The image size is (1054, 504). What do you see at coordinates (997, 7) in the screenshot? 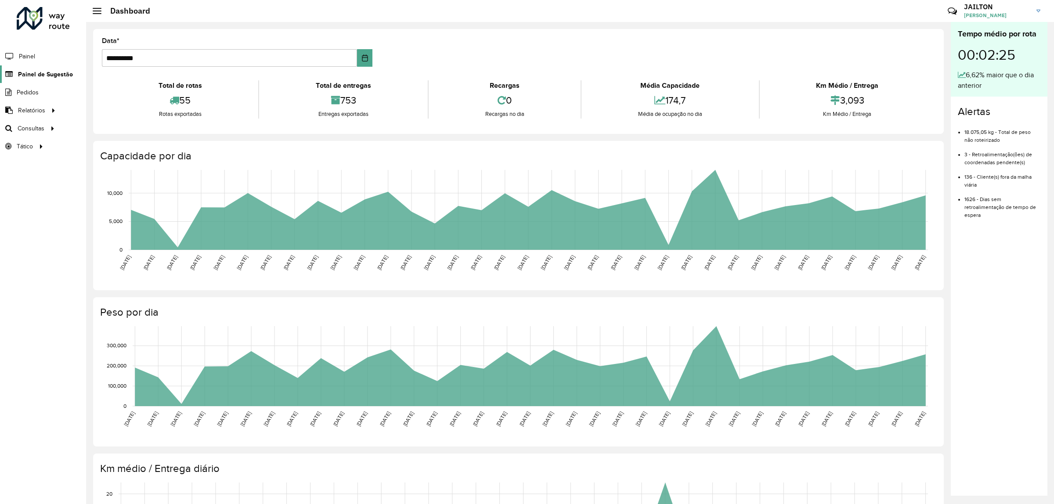
I see `h3: JAILTON` at bounding box center [997, 7].